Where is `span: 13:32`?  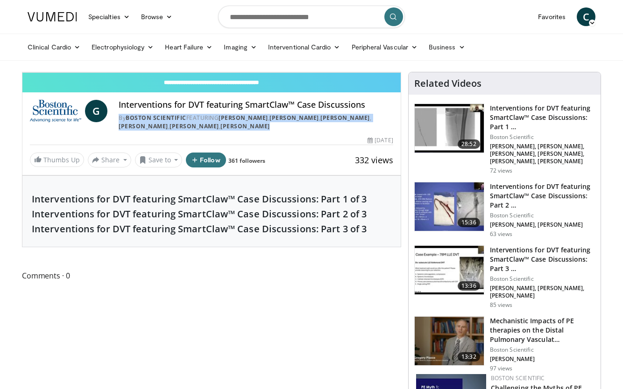
span: 13:32 is located at coordinates (469, 357).